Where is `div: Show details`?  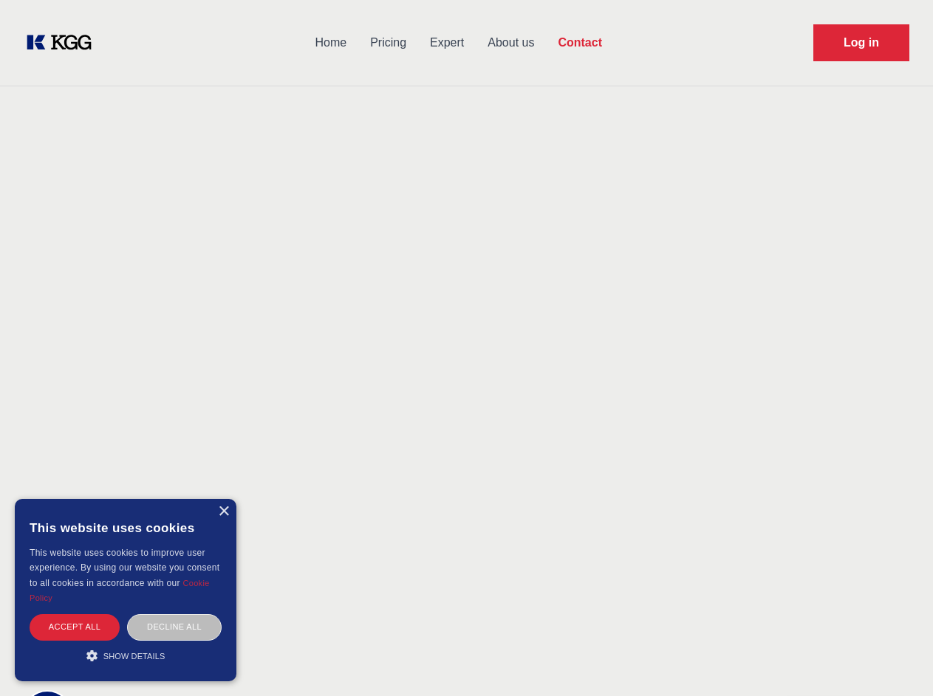 div: Show details is located at coordinates (126, 656).